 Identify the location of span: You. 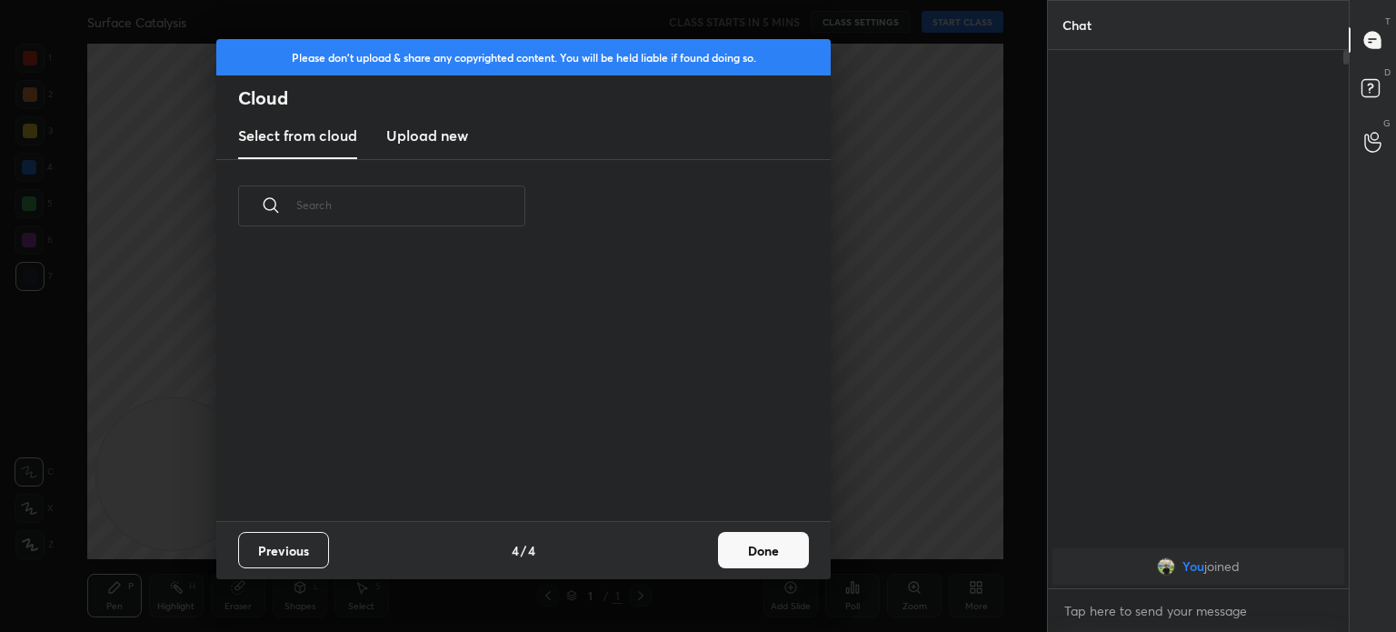
(1193, 566).